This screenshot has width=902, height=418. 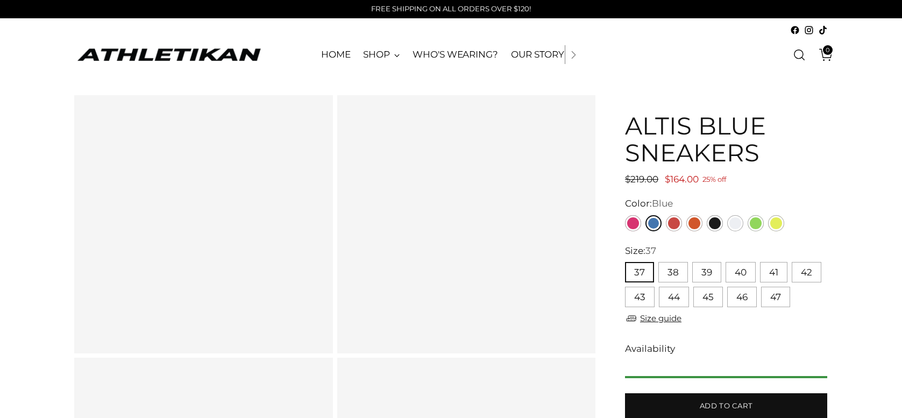 What do you see at coordinates (776, 297) in the screenshot?
I see `button: 47` at bounding box center [776, 297].